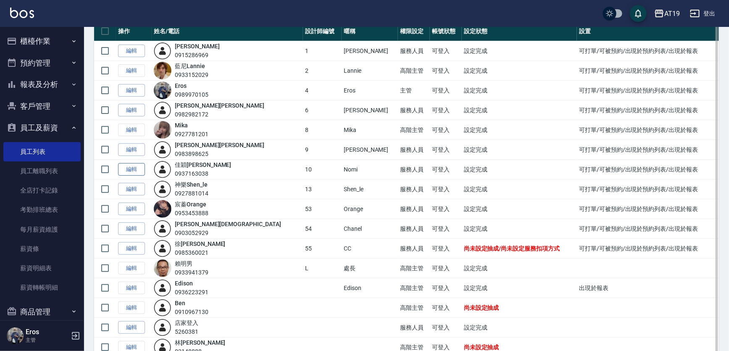 The image size is (729, 351). I want to click on a: 每月薪資維護, so click(42, 229).